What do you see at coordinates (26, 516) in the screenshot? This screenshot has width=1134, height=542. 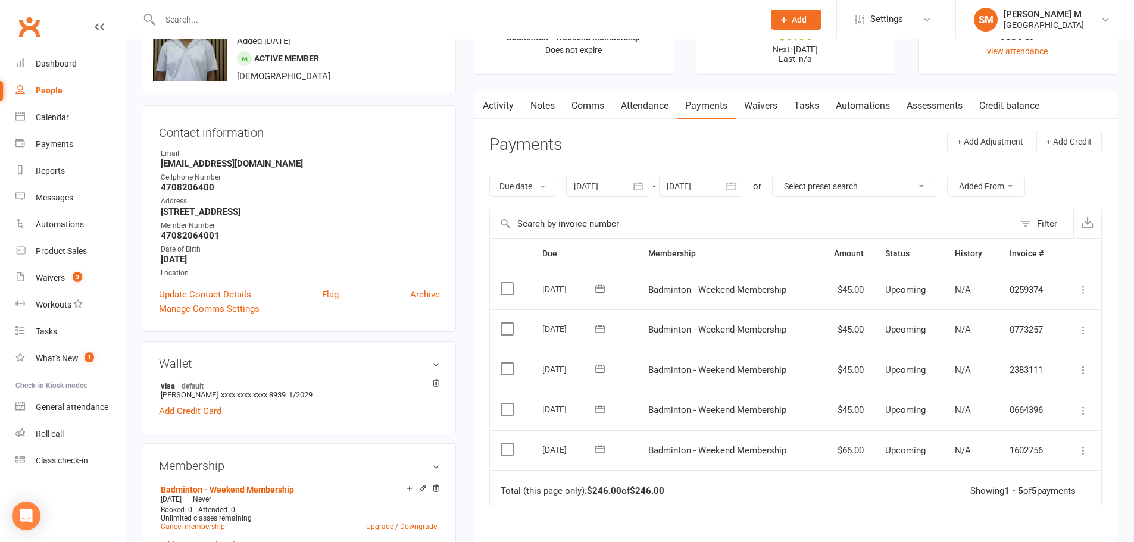 I see `div: Open Intercom Messenger` at bounding box center [26, 516].